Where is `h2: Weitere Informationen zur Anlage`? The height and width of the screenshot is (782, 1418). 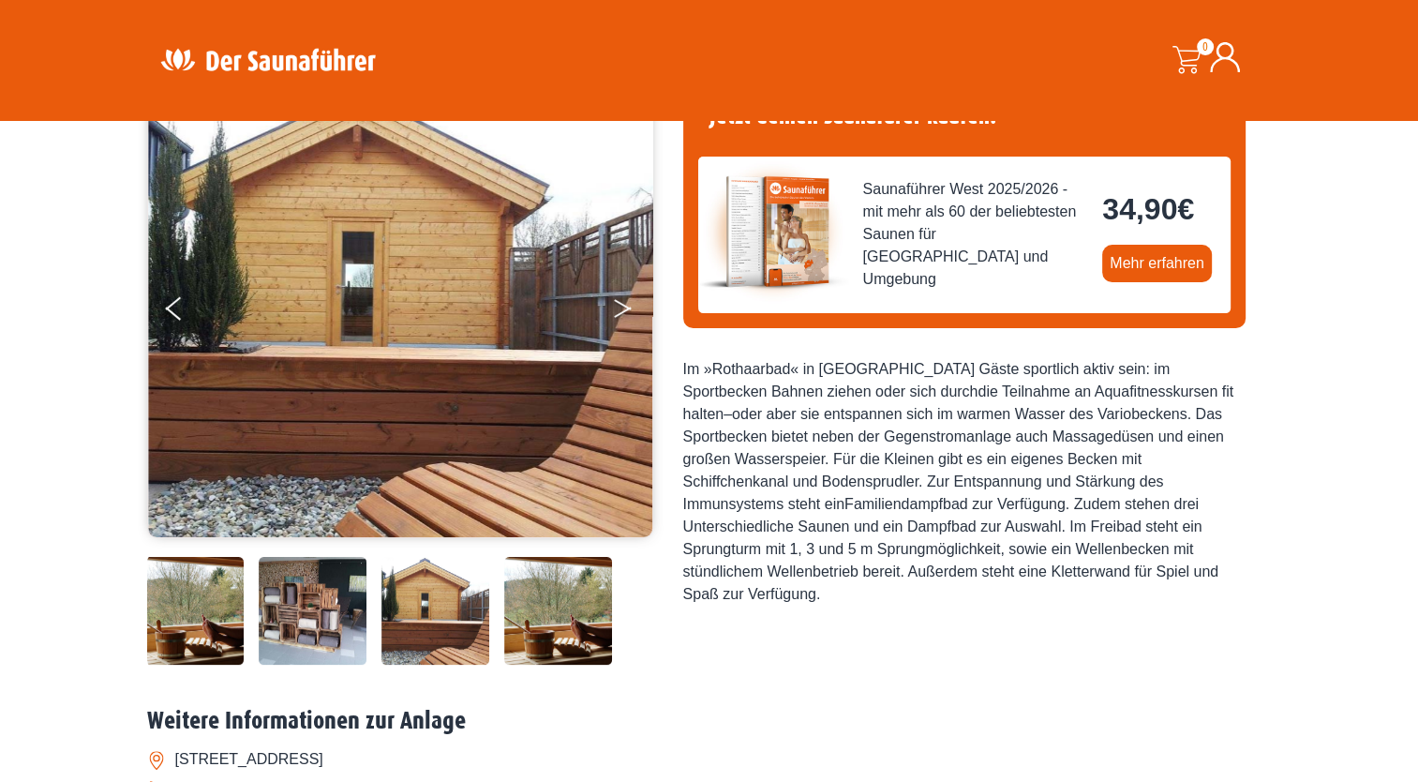 h2: Weitere Informationen zur Anlage is located at coordinates (709, 721).